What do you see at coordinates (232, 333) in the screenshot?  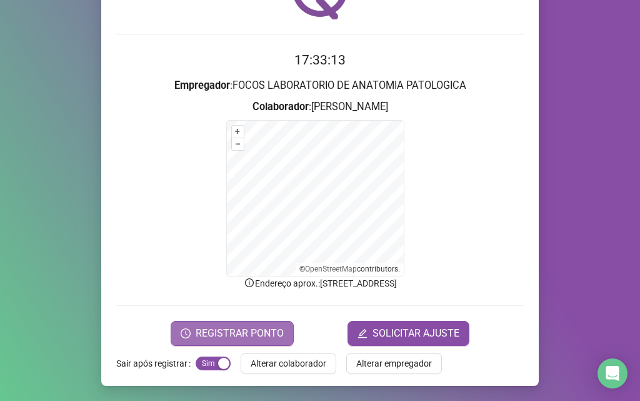 I see `button: REGISTRAR PONTO` at bounding box center [232, 333].